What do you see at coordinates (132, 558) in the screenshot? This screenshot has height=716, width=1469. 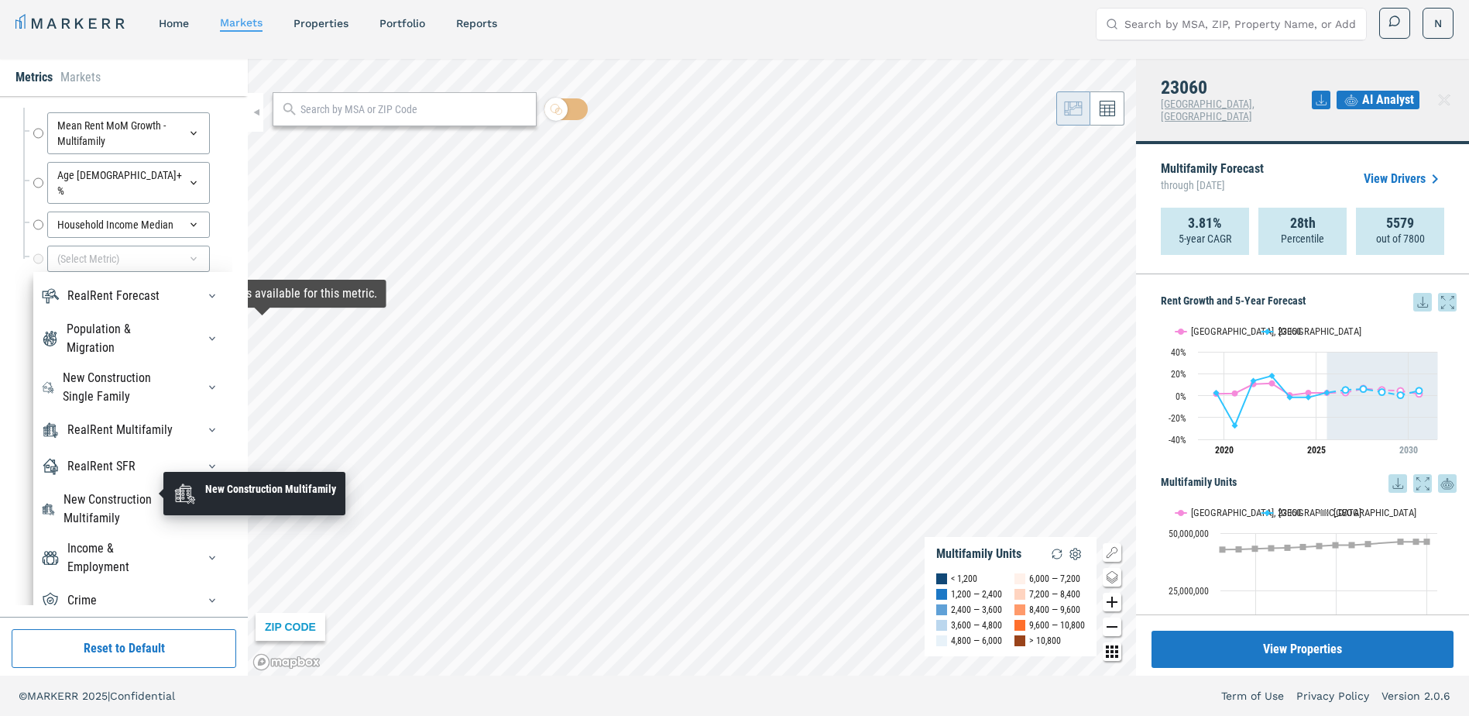 I see `div: Income & EmploymentIncome & Employment` at bounding box center [132, 558].